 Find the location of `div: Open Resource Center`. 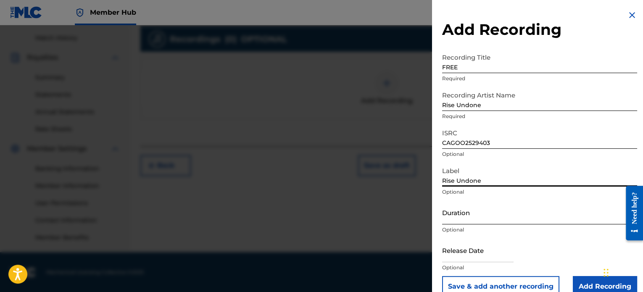

div: Open Resource Center is located at coordinates (15, 34).